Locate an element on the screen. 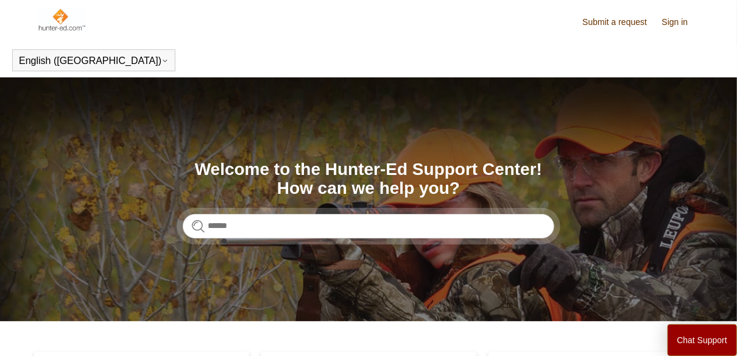 Image resolution: width=737 pixels, height=356 pixels. a: Sign in is located at coordinates (681, 22).